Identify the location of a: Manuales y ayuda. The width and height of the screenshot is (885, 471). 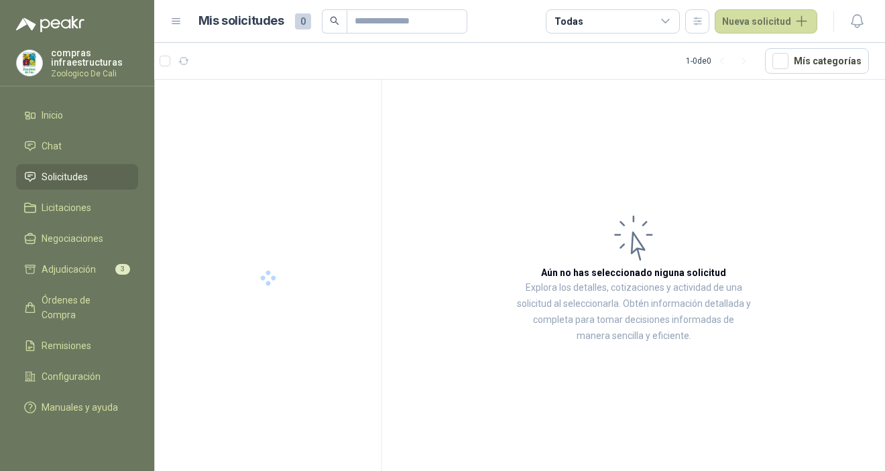
(77, 408).